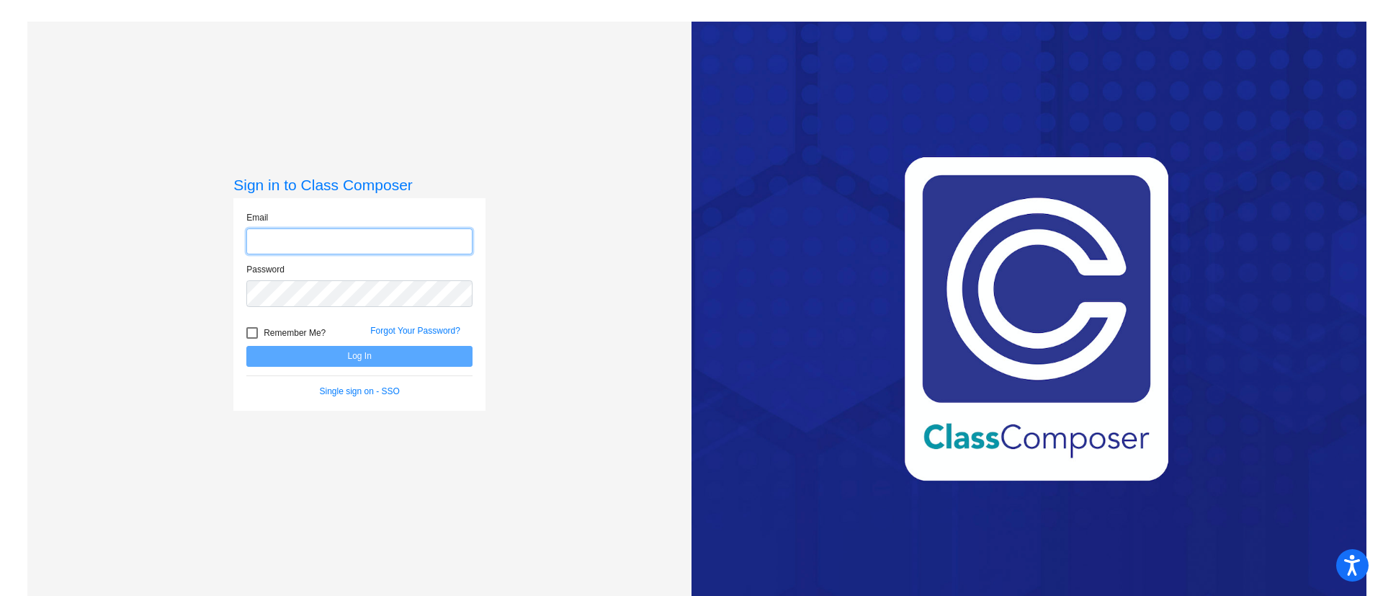 The image size is (1383, 596). Describe the element at coordinates (359, 184) in the screenshot. I see `h3: Sign in to Class Composer` at that location.